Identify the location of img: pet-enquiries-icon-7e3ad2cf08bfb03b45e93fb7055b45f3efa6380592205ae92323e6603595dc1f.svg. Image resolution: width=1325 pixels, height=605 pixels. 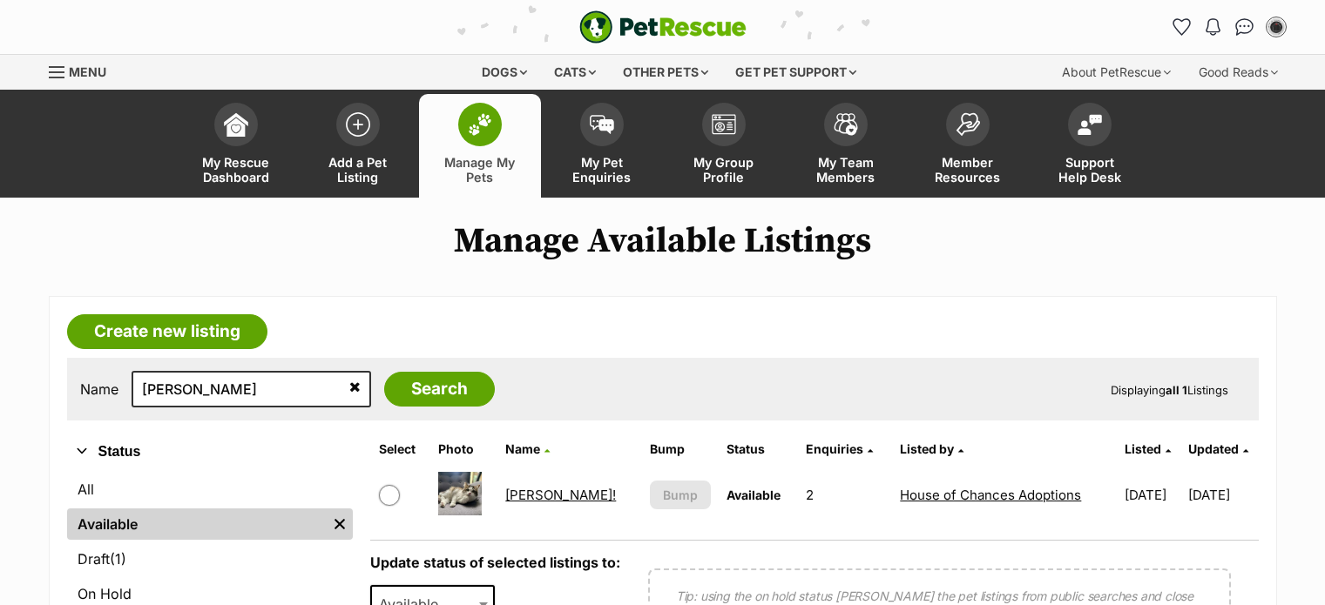
(602, 125).